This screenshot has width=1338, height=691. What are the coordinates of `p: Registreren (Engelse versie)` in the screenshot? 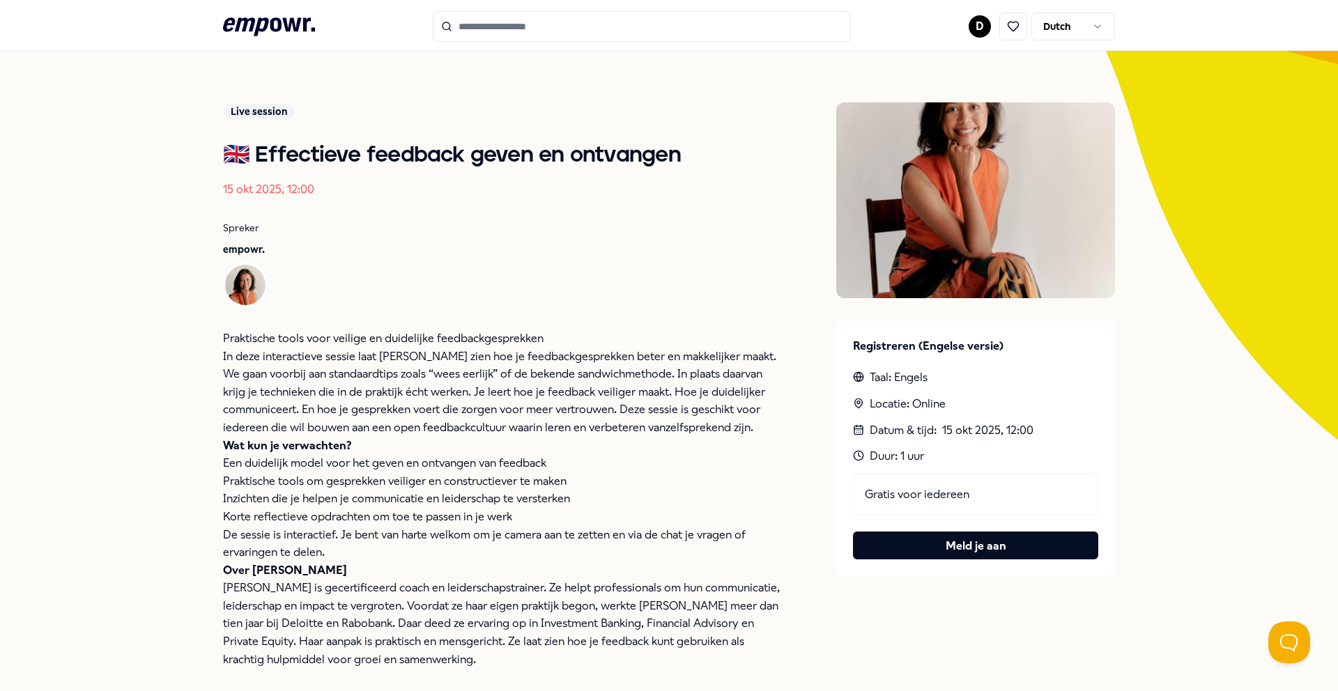 It's located at (975, 346).